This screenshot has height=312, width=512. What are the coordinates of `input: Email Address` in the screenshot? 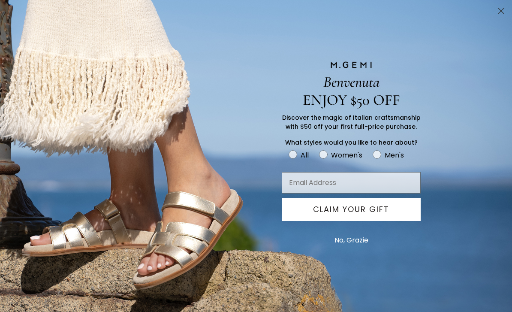 It's located at (351, 183).